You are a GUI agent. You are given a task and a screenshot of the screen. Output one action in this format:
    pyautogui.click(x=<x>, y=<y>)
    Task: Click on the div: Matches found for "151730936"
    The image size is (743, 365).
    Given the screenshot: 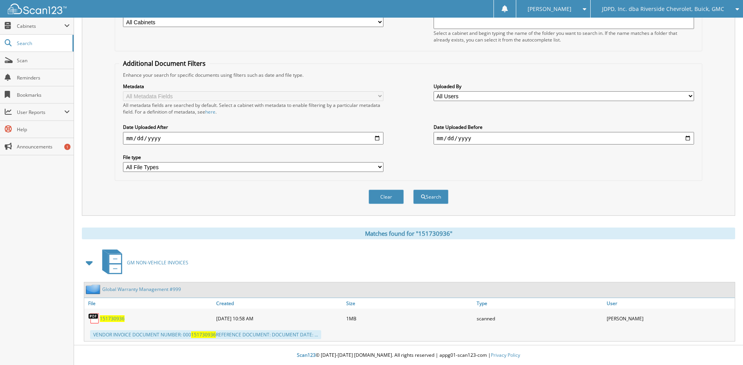 What is the action you would take?
    pyautogui.click(x=409, y=234)
    